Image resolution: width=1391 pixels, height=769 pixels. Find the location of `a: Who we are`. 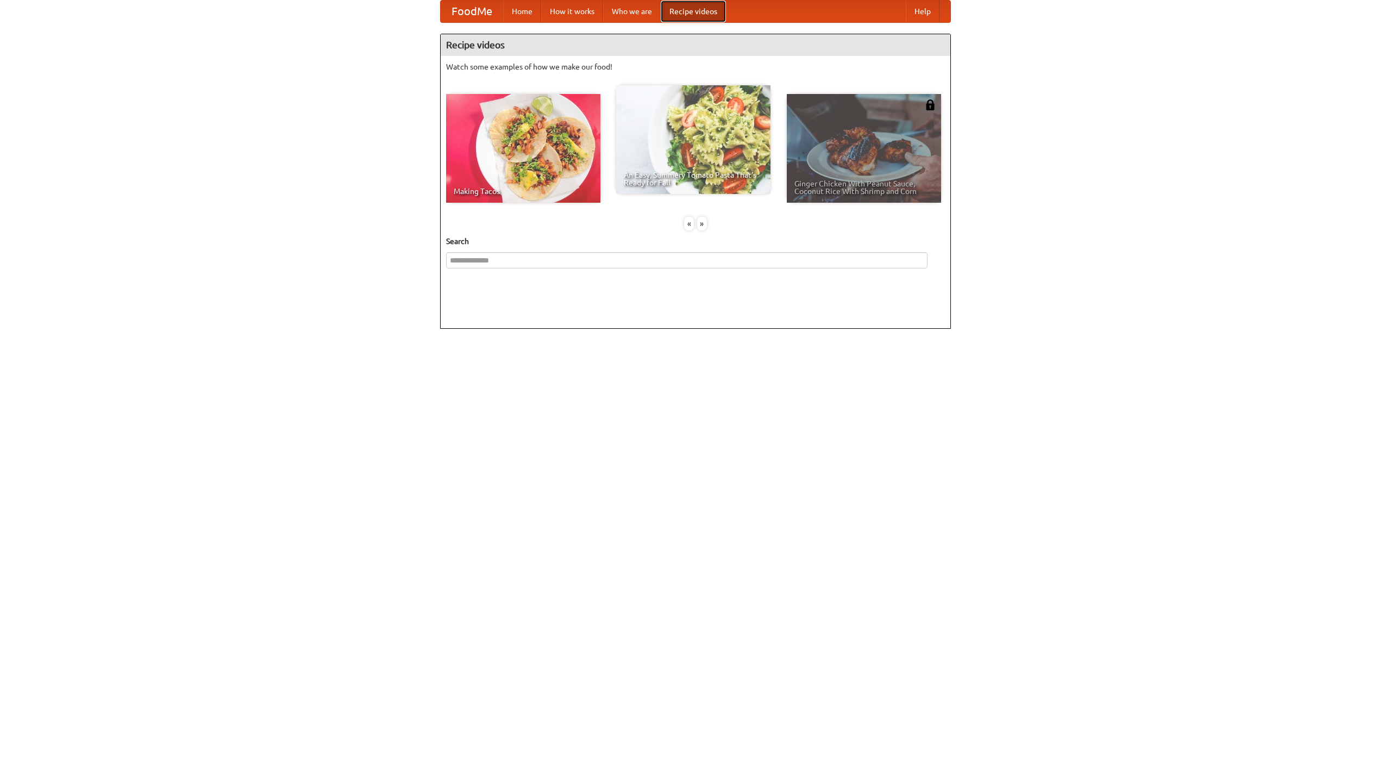

a: Who we are is located at coordinates (632, 11).